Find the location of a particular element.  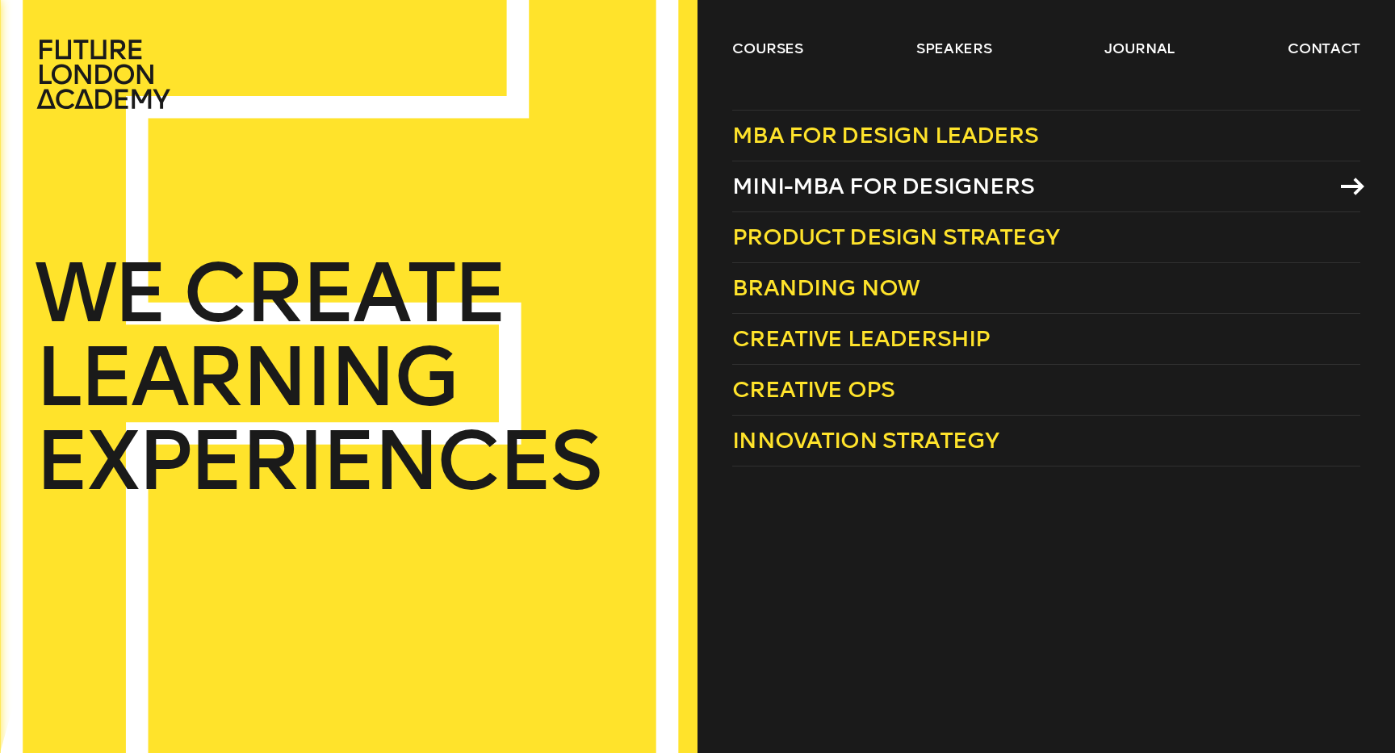

a: speakers is located at coordinates (954, 48).